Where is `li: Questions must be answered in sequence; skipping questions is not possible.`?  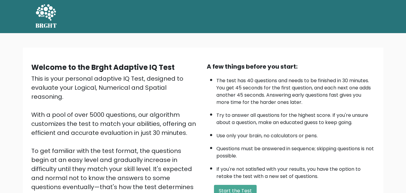
li: Questions must be answered in sequence; skipping questions is not possible. is located at coordinates (296, 151).